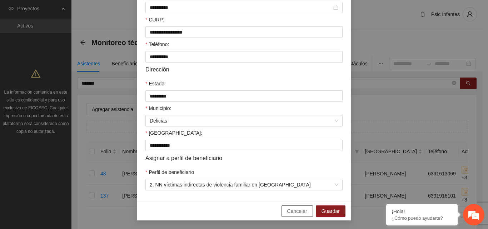 The image size is (488, 229). Describe the element at coordinates (184, 158) in the screenshot. I see `span: Asignar a perfil de beneficiario` at that location.